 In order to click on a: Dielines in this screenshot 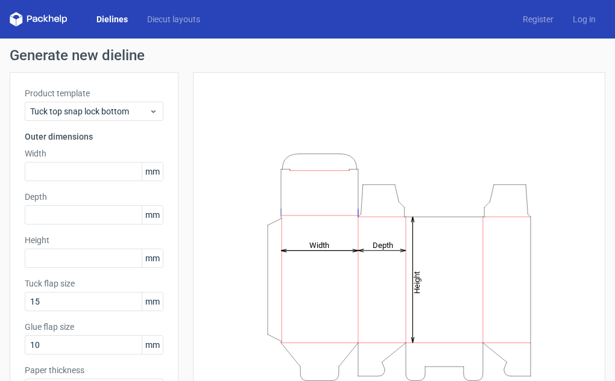, I will do `click(112, 19)`.